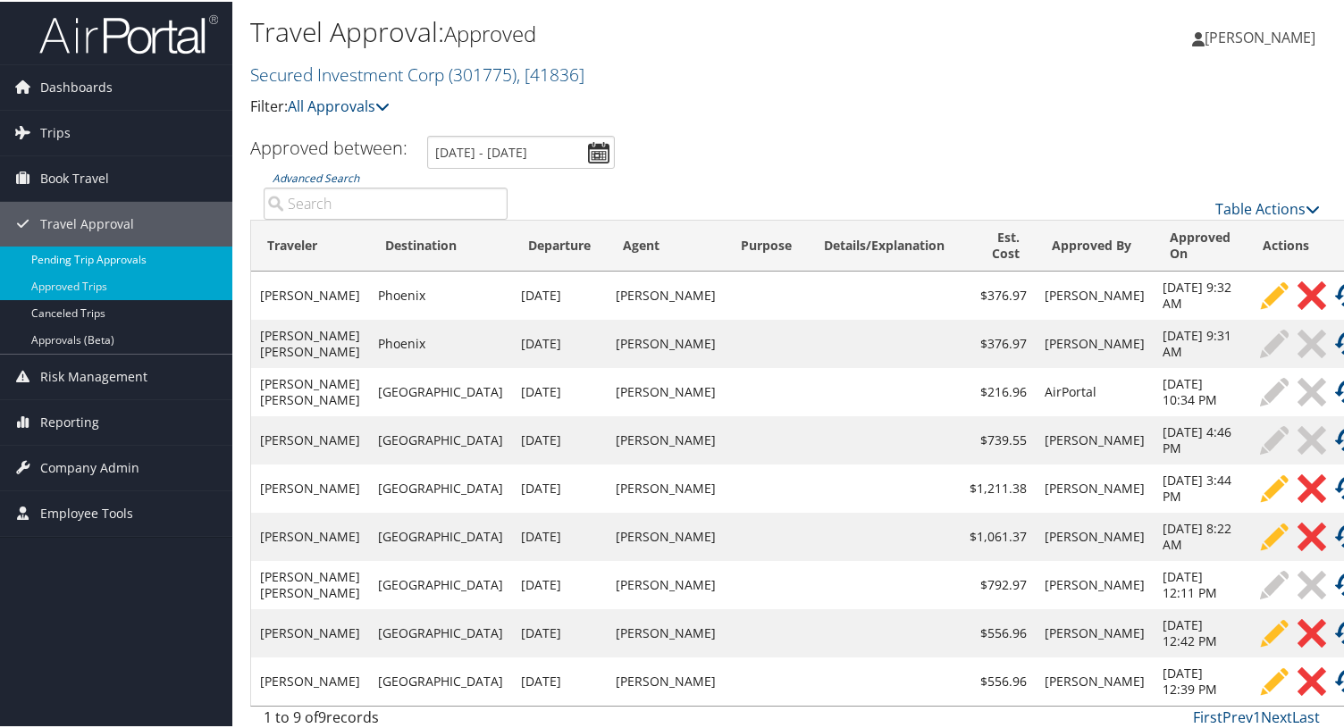 This screenshot has height=728, width=1344. I want to click on a: Prev, so click(1238, 716).